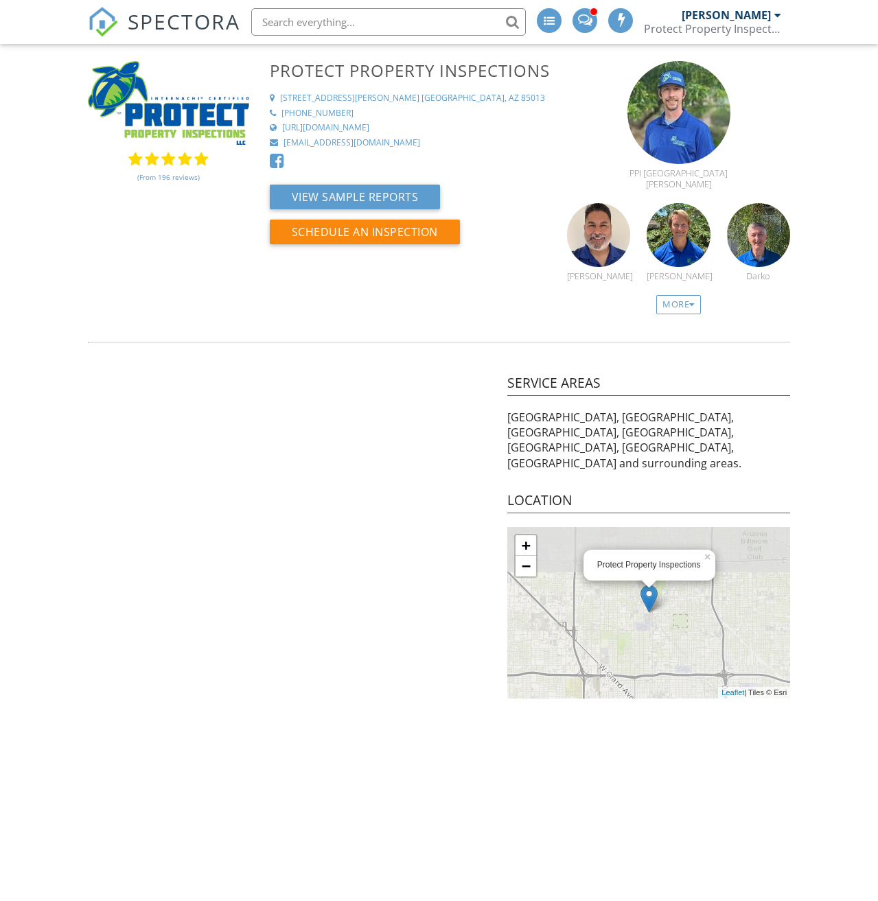  What do you see at coordinates (164, 33) in the screenshot?
I see `a: SPECTORA` at bounding box center [164, 33].